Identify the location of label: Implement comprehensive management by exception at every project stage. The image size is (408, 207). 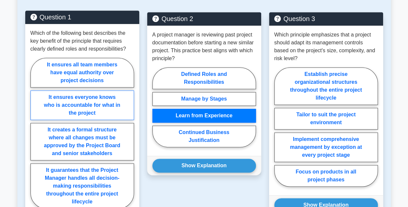
(326, 147).